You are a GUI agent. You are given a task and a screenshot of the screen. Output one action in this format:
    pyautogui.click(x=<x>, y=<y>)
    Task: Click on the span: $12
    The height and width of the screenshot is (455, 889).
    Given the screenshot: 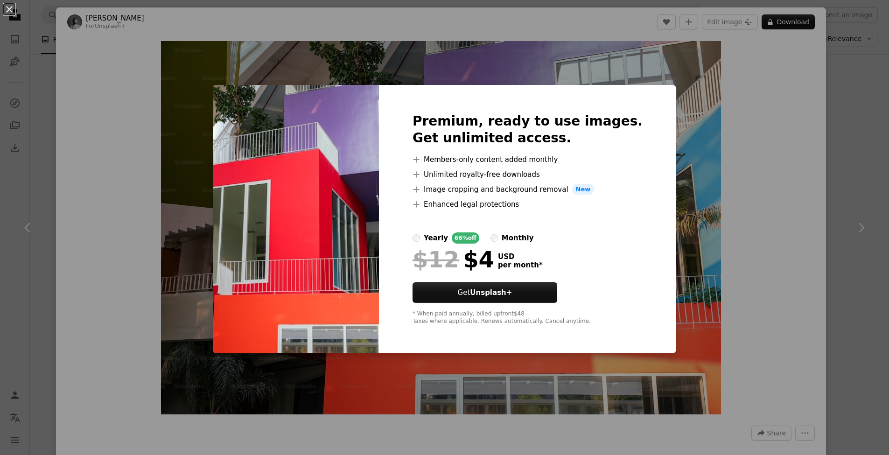 What is the action you would take?
    pyautogui.click(x=436, y=259)
    